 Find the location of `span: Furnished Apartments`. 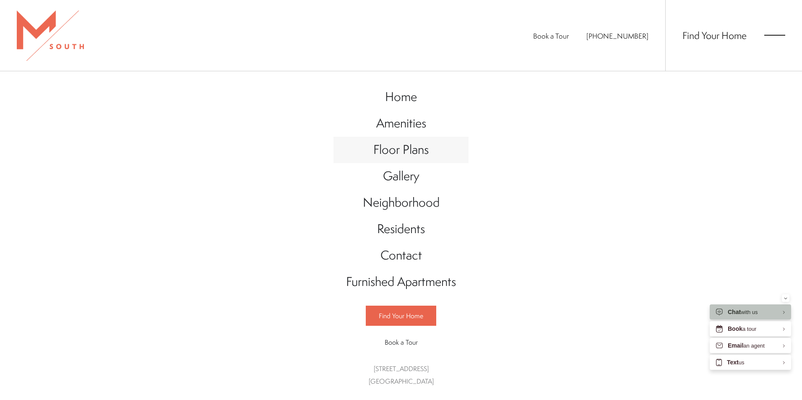

span: Furnished Apartments is located at coordinates (401, 282).